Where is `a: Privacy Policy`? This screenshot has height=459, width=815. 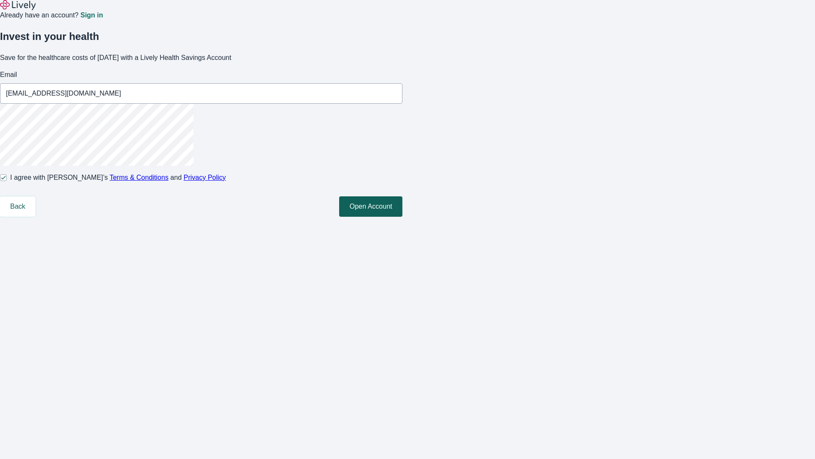
a: Privacy Policy is located at coordinates (205, 177).